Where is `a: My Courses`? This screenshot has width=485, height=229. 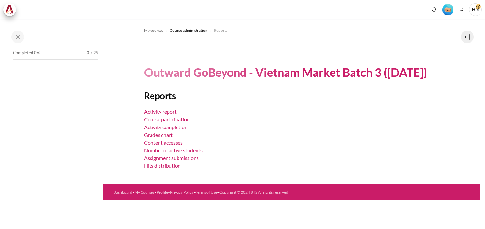 a: My Courses is located at coordinates (144, 192).